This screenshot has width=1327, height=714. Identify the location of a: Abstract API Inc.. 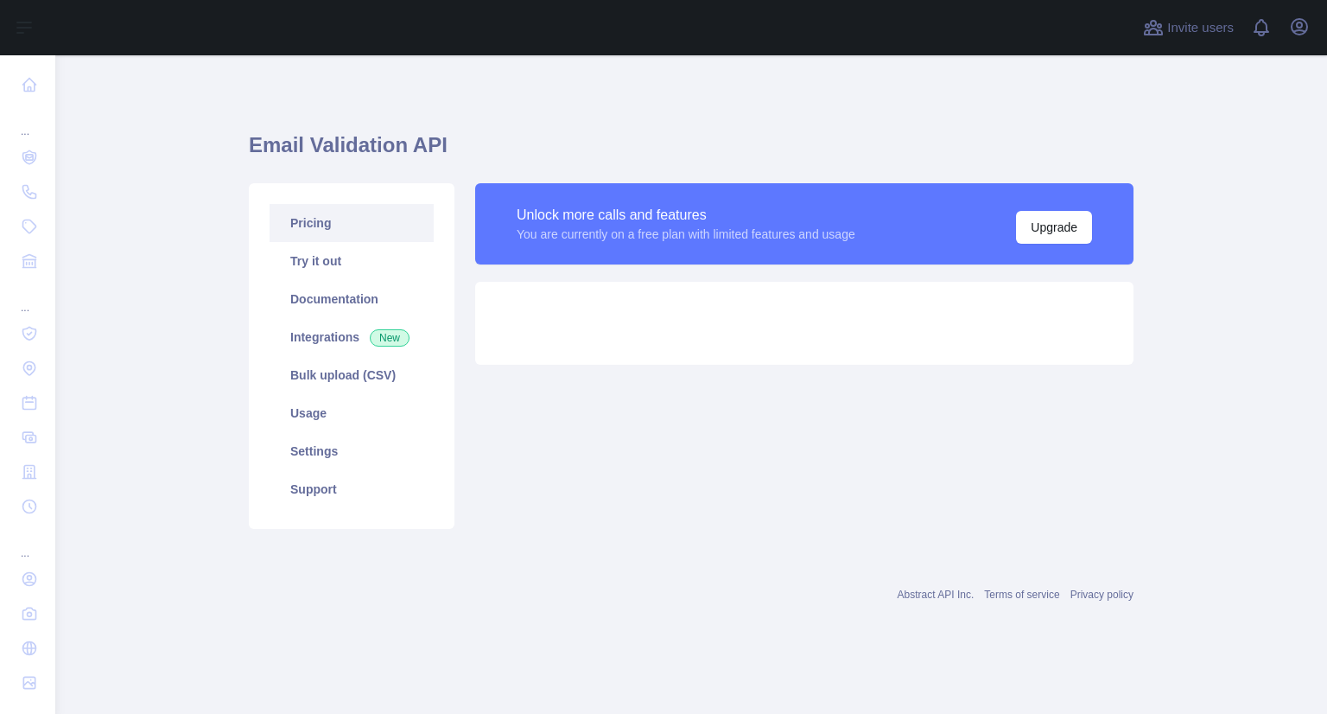
(936, 594).